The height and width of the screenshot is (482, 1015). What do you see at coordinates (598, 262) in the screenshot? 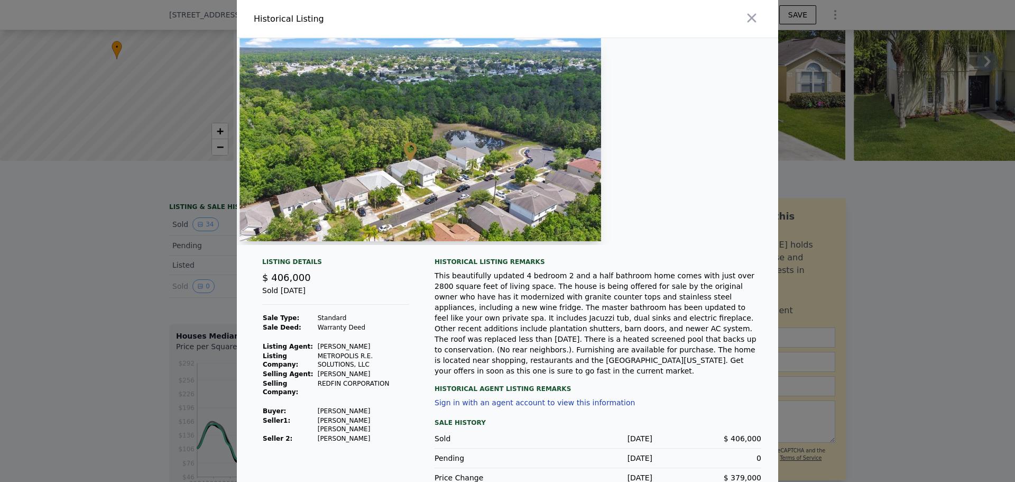
I see `div: Historical Listing remarks` at bounding box center [598, 262].